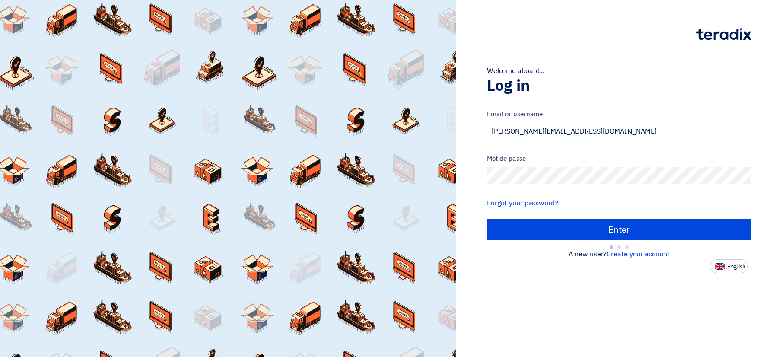  What do you see at coordinates (619, 131) in the screenshot?
I see `input: Enter your business email or username...` at bounding box center [619, 131].